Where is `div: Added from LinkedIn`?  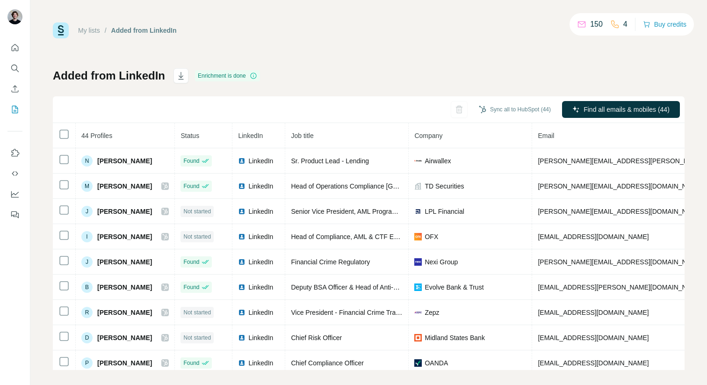 div: Added from LinkedIn is located at coordinates (144, 30).